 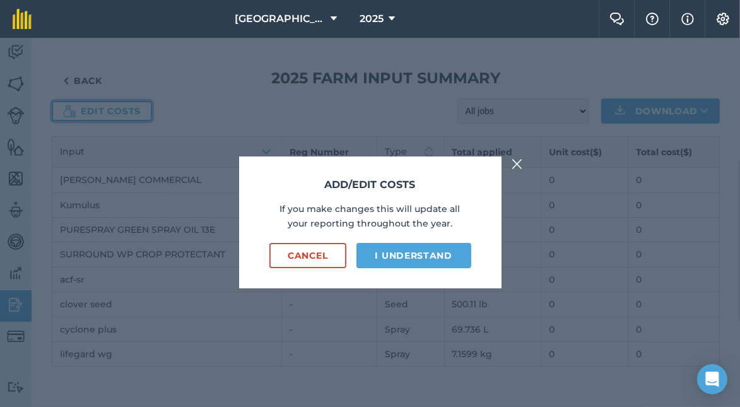 What do you see at coordinates (517, 164) in the screenshot?
I see `img: svg+xml;base64,PHN2ZyB4bWxucz0iaHR0cDovL3d3dy53My5vcmcvMjAwMC9zdmciIHdpZHRoPSIyMiIgaGVpZ2h0PSIzMC...` at bounding box center [517, 164].